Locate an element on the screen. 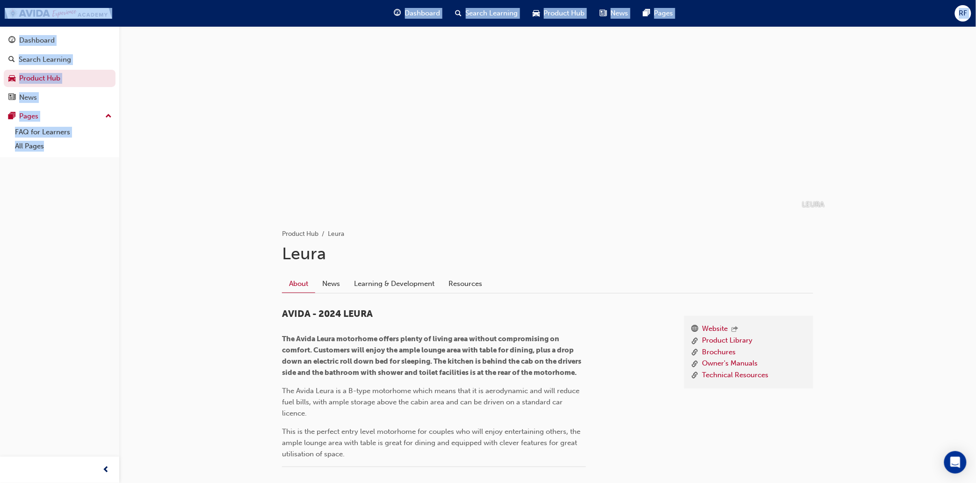 Image resolution: width=976 pixels, height=483 pixels. span: prev-icon is located at coordinates (106, 469).